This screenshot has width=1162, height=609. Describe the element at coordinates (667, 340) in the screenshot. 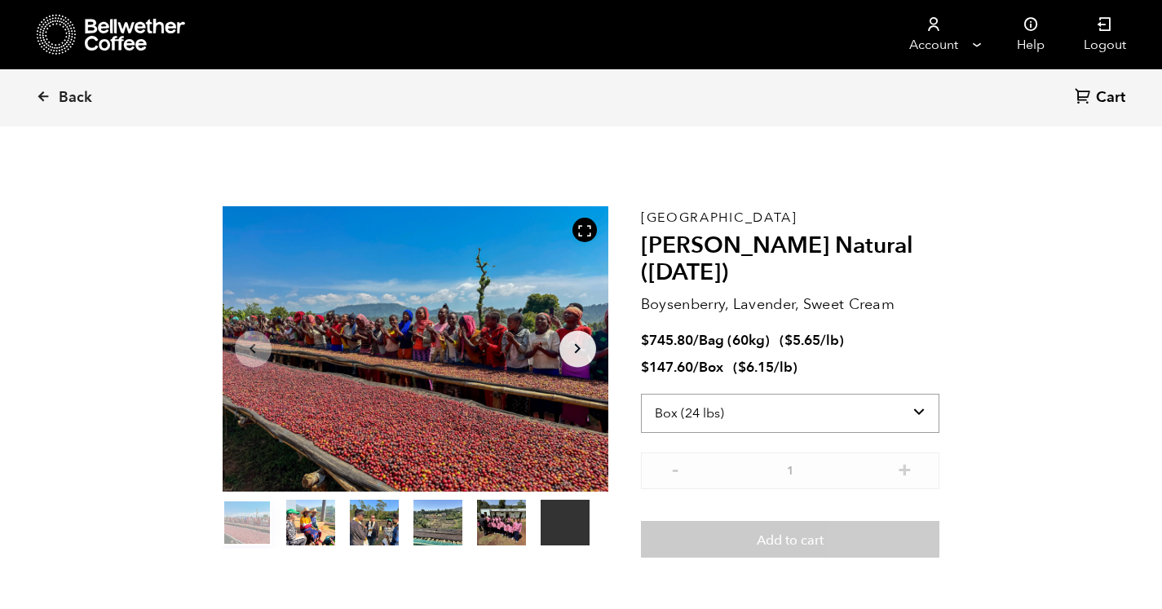

I see `bdi: 745.80` at that location.